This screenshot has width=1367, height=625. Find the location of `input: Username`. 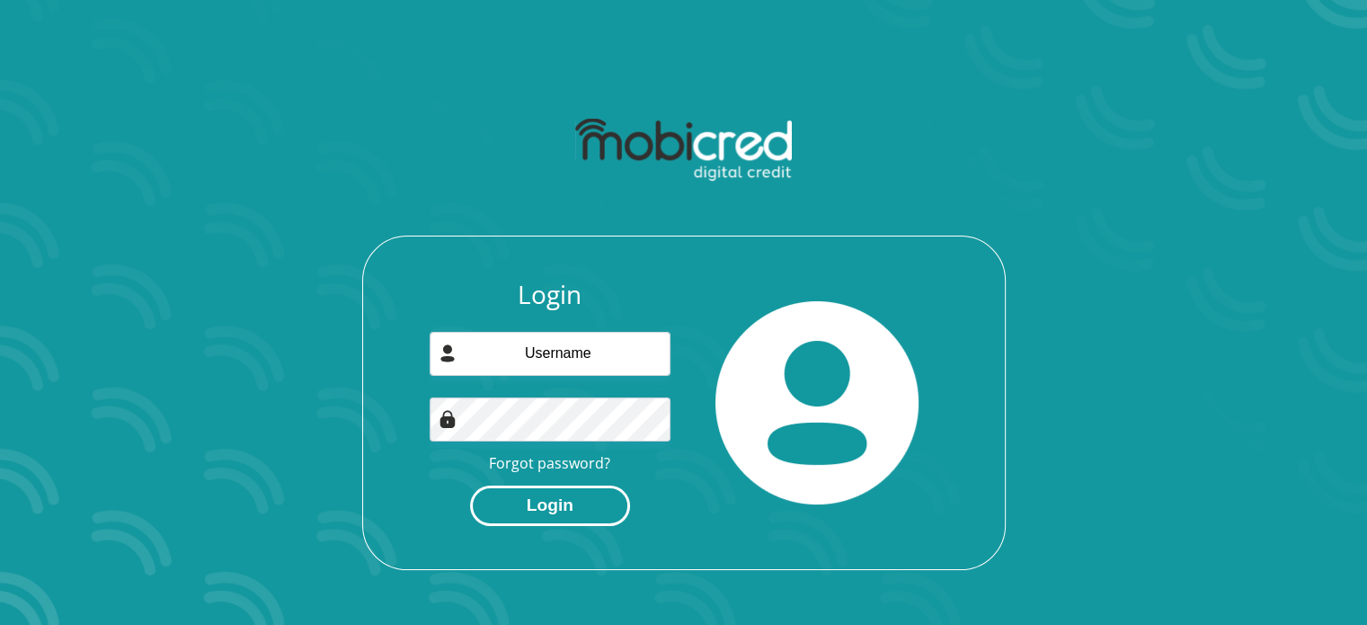

input: Username is located at coordinates (550, 353).